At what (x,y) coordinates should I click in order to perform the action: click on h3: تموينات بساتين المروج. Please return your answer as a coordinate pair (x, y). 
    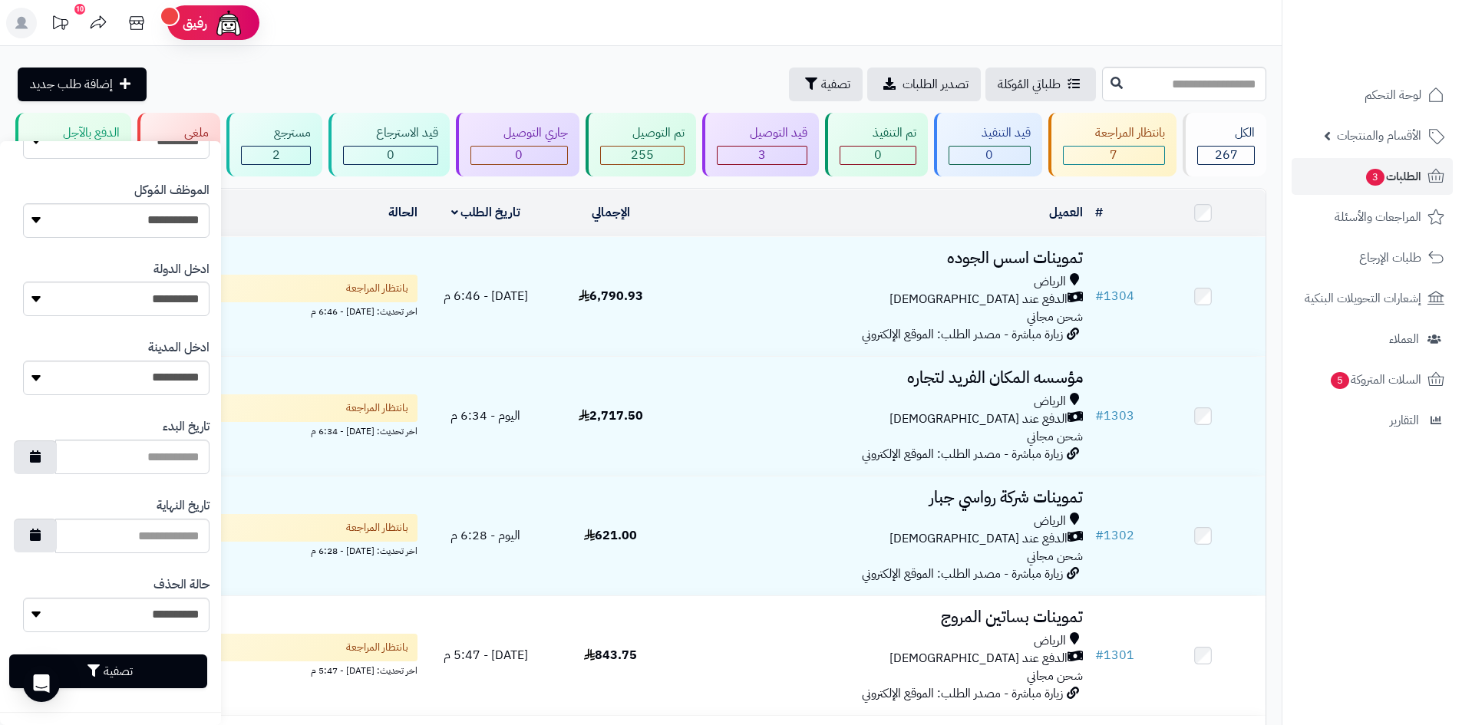
    Looking at the image, I should click on (881, 617).